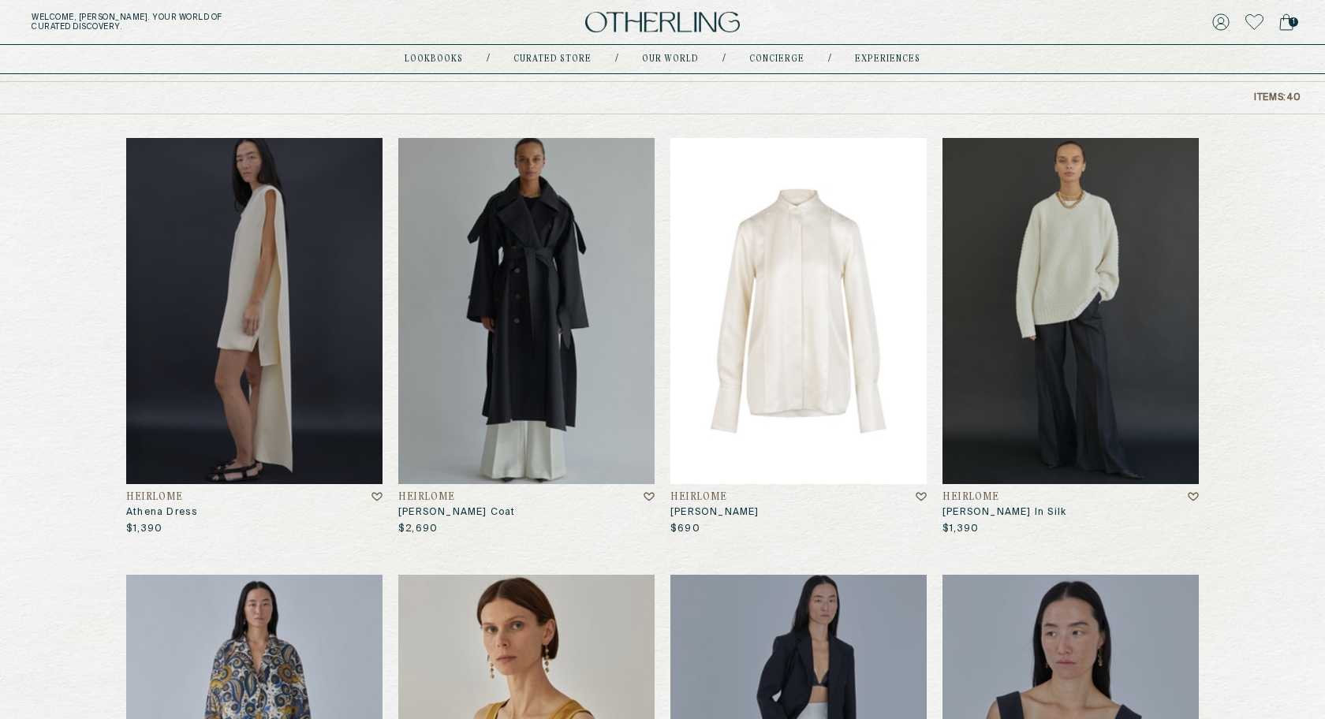 The height and width of the screenshot is (719, 1325). What do you see at coordinates (777, 59) in the screenshot?
I see `a: concierge` at bounding box center [777, 59].